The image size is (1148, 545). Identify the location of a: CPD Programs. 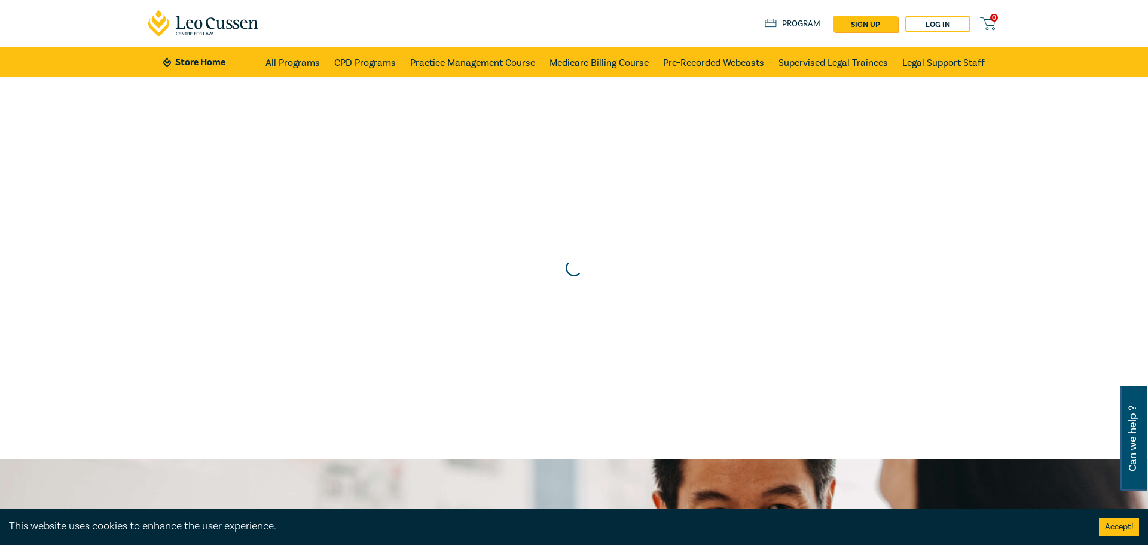
(365, 62).